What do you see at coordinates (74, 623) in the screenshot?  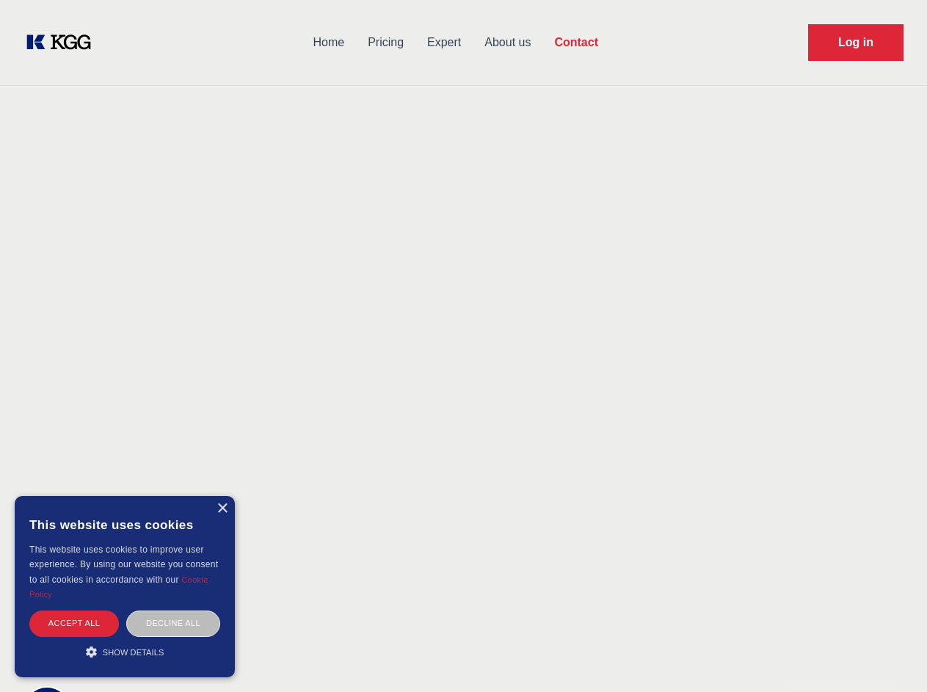 I see `div: Accept all` at bounding box center [74, 623].